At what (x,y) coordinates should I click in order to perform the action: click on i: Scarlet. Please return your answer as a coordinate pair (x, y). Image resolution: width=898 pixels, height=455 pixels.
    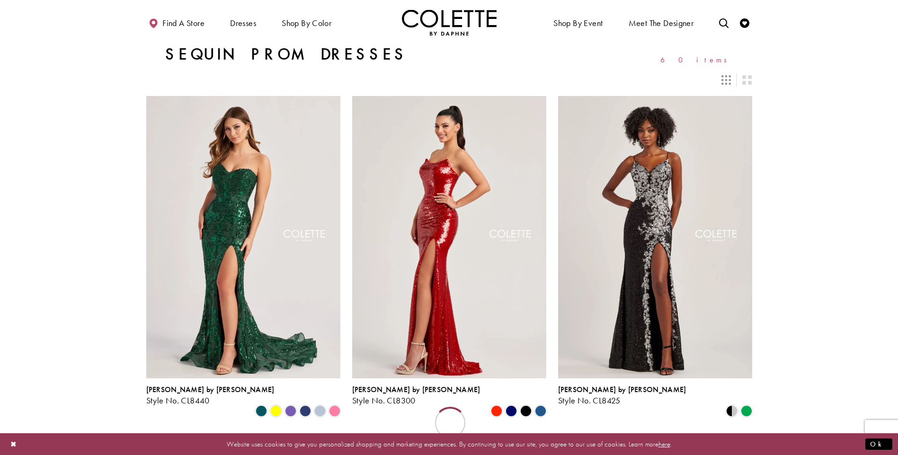
    Looking at the image, I should click on (497, 411).